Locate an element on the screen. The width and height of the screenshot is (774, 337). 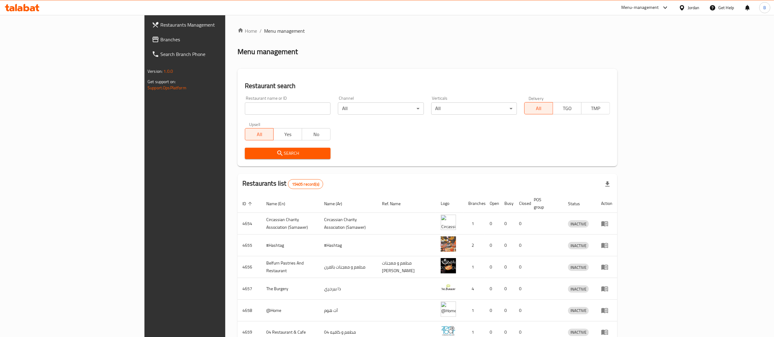
a: Restaurants Management is located at coordinates (210, 25).